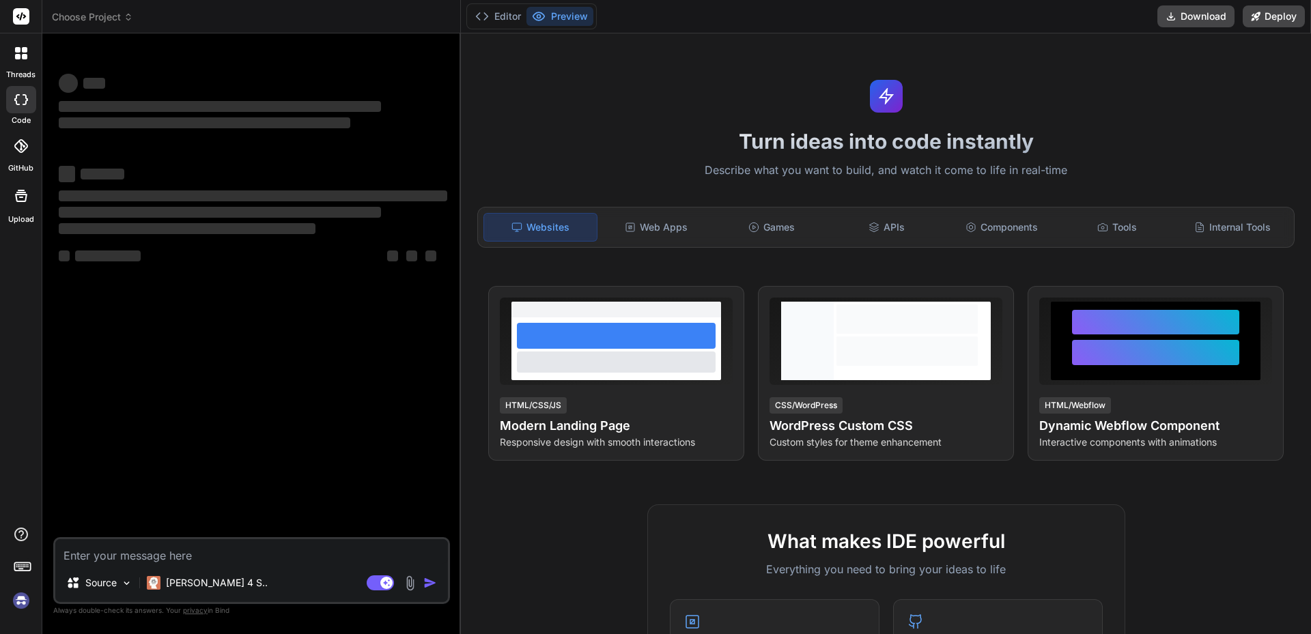 The width and height of the screenshot is (1311, 634). Describe the element at coordinates (886, 569) in the screenshot. I see `p: Everything you need to bring your ideas to life` at that location.